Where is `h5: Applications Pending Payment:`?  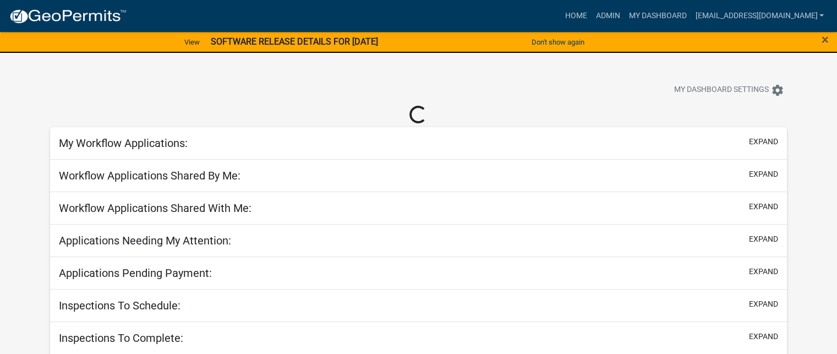 h5: Applications Pending Payment: is located at coordinates (135, 273).